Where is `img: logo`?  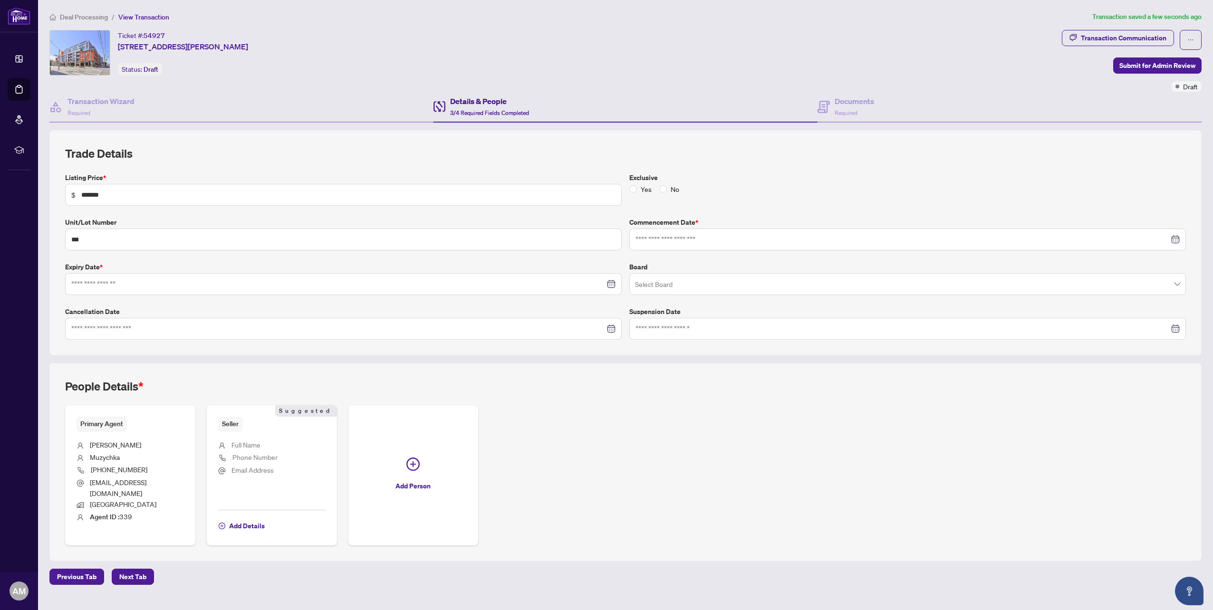
img: logo is located at coordinates (19, 16).